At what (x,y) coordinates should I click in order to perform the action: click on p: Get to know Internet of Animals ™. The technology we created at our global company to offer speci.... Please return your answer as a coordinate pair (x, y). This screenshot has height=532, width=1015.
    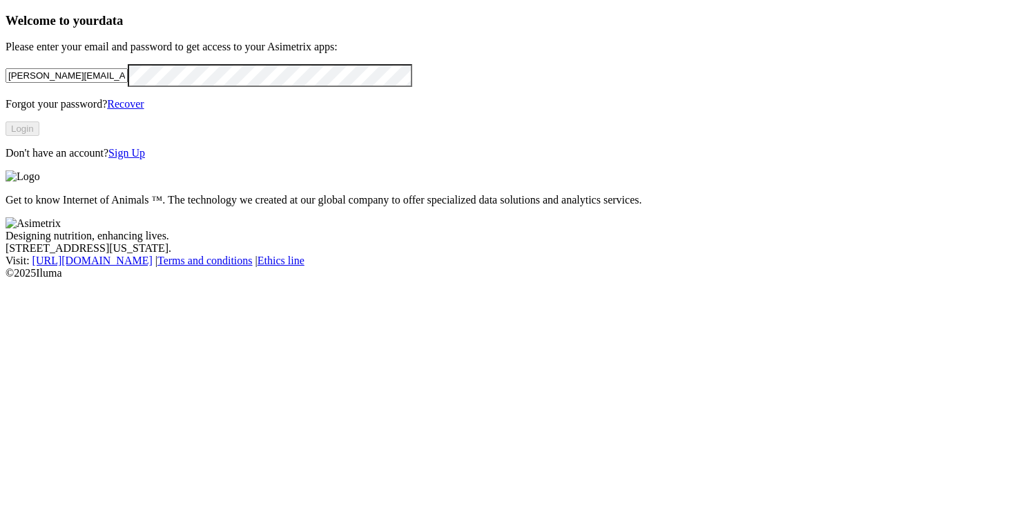
    Looking at the image, I should click on (507, 200).